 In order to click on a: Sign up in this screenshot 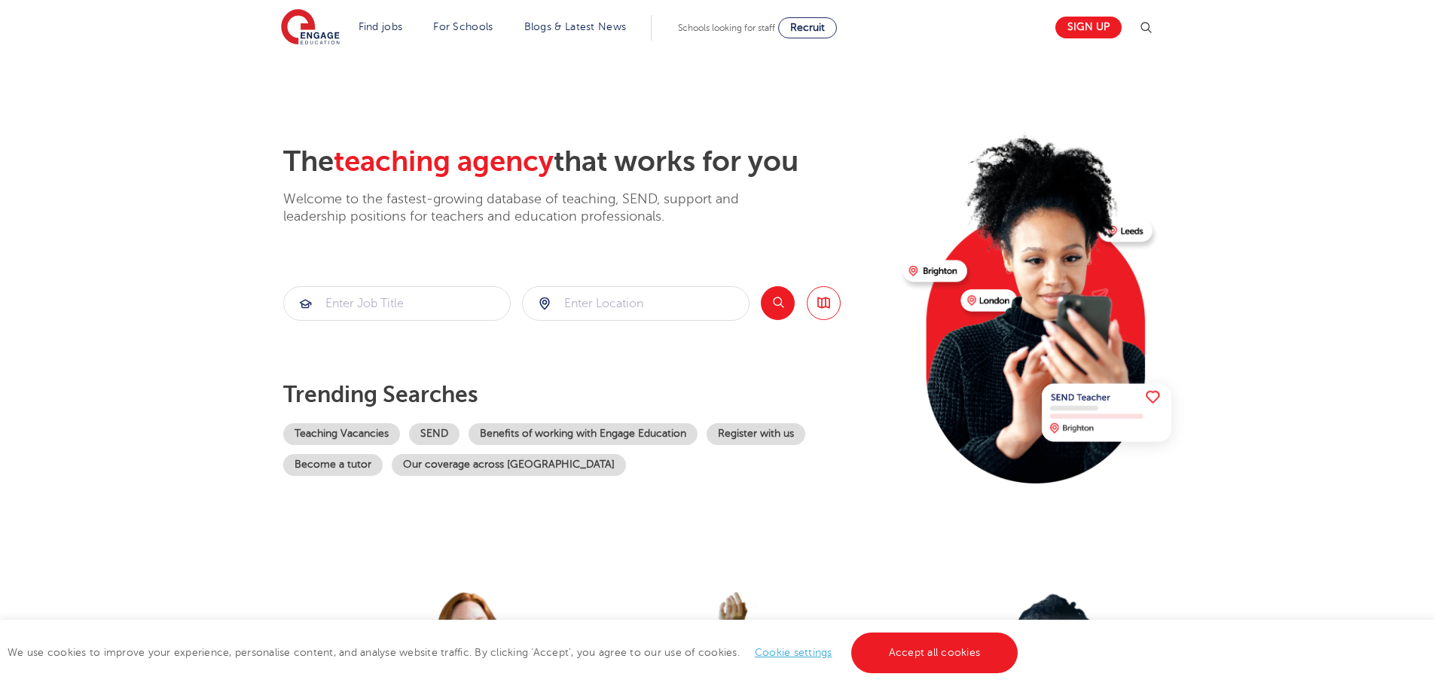, I will do `click(1089, 27)`.